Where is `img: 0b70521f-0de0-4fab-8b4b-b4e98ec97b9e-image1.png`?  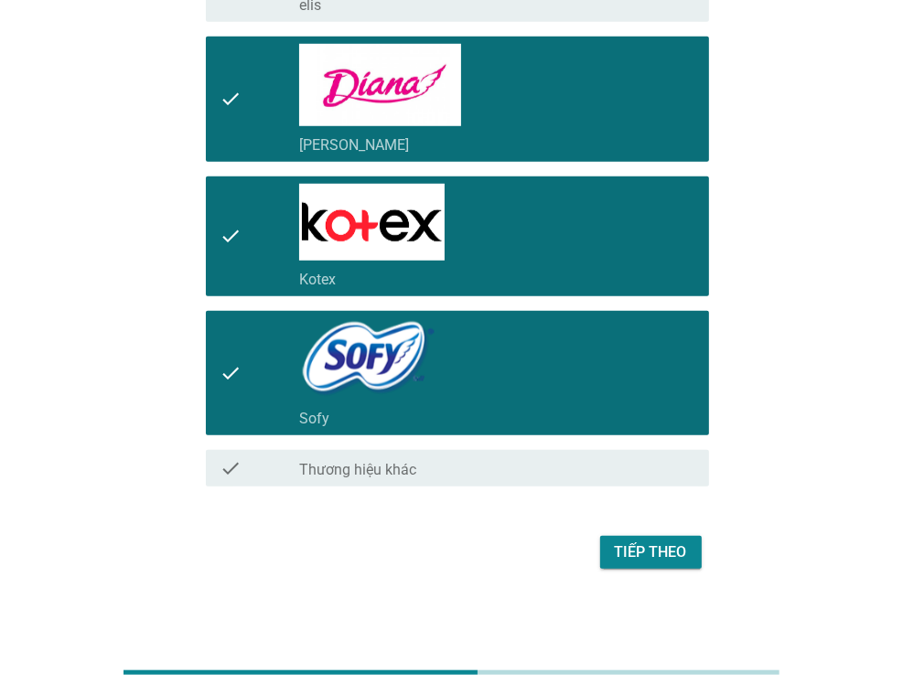 img: 0b70521f-0de0-4fab-8b4b-b4e98ec97b9e-image1.png is located at coordinates (380, 85).